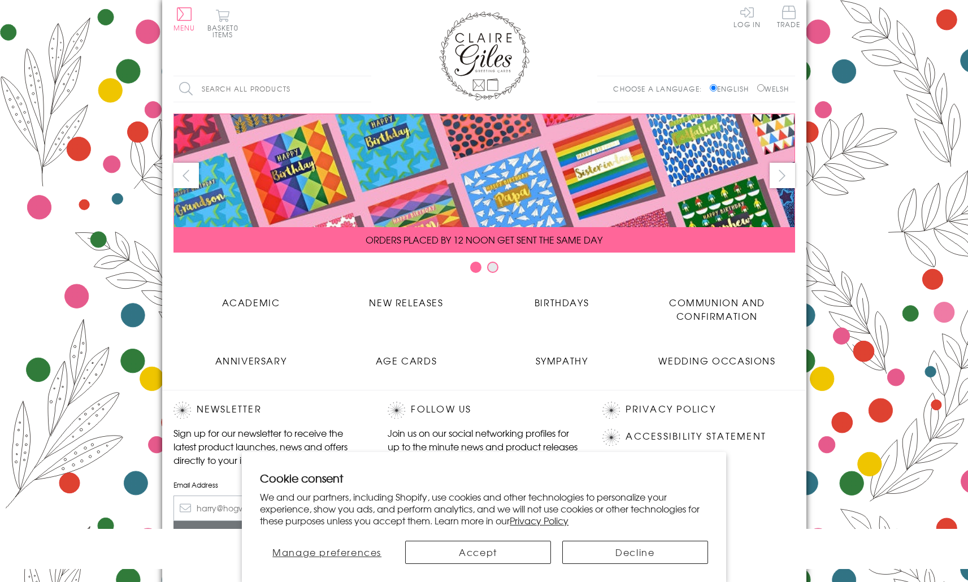  Describe the element at coordinates (562, 356) in the screenshot. I see `a: Sympathy` at that location.